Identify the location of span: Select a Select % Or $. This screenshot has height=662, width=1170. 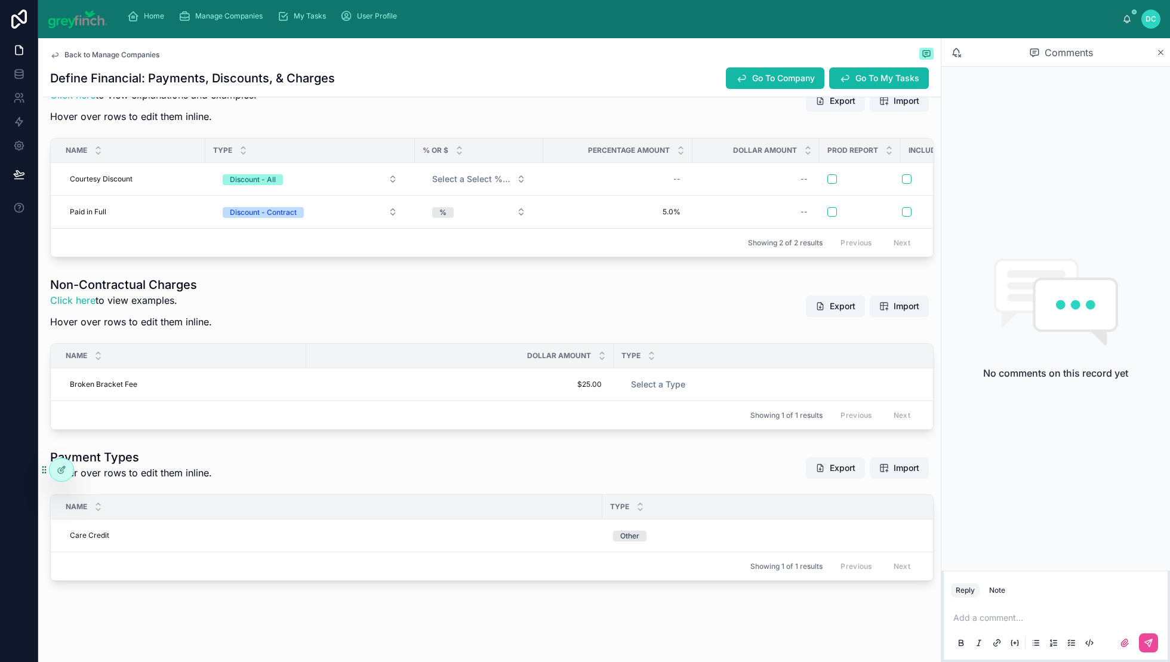
(472, 179).